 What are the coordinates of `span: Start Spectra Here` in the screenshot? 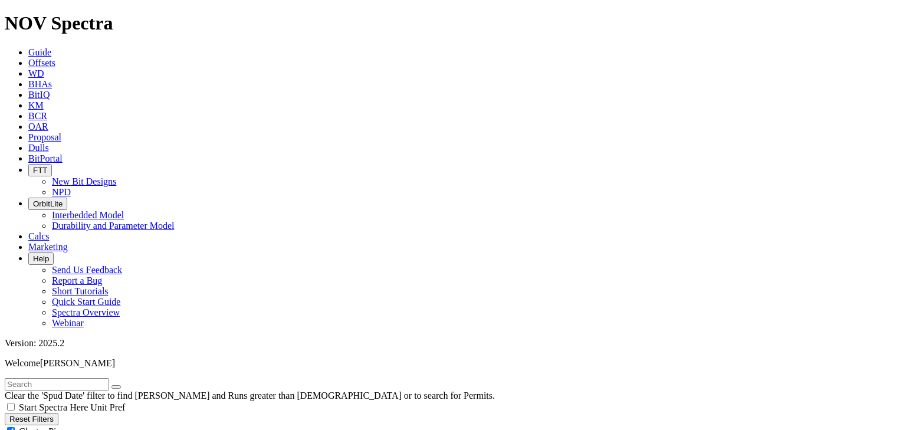 It's located at (53, 407).